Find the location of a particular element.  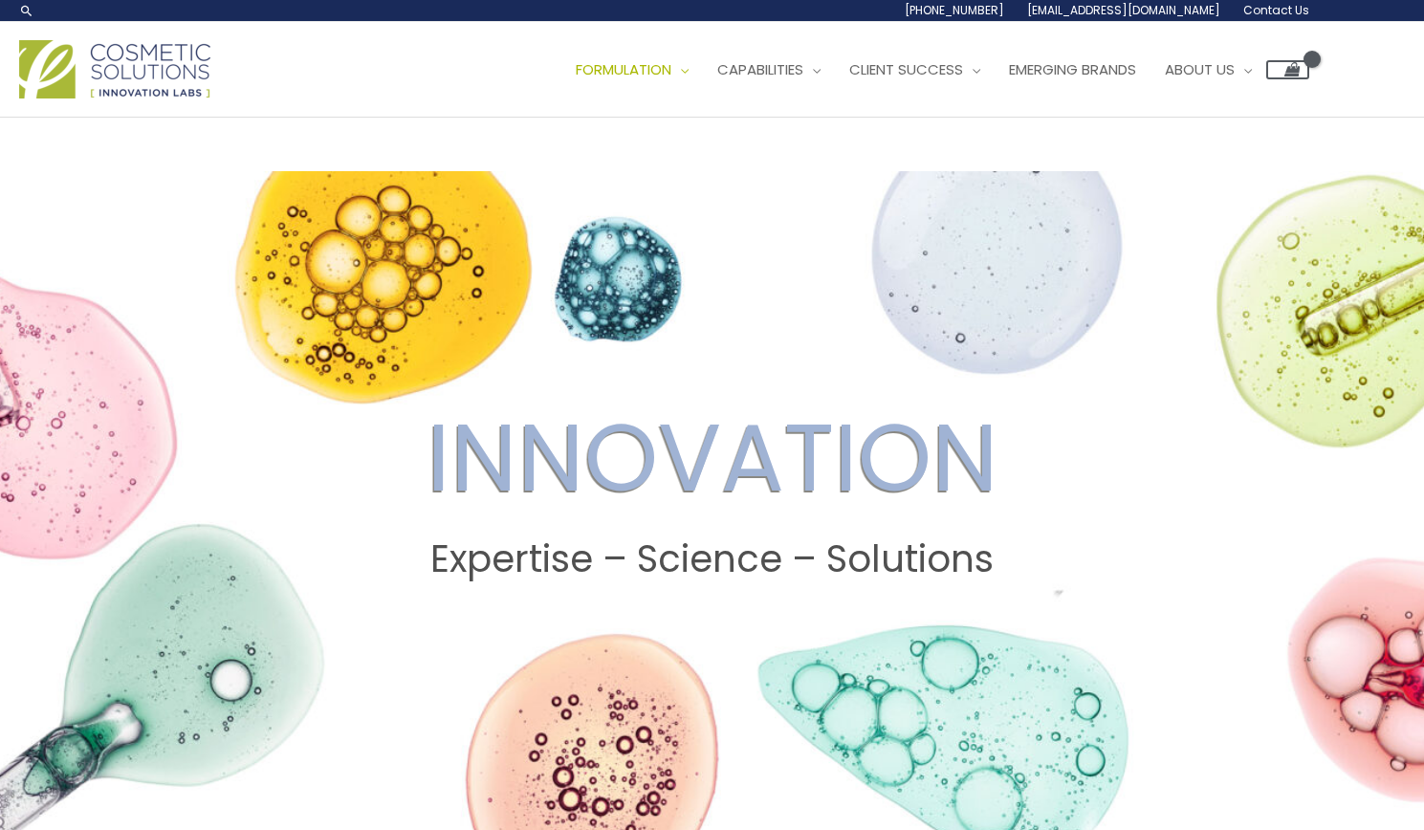

span: About Us is located at coordinates (1199, 69).